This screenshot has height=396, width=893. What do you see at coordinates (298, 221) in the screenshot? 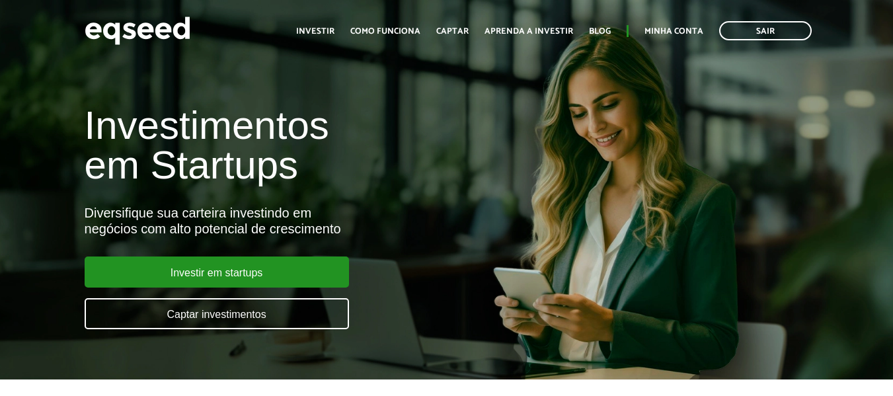
I see `div: Diversifique sua carteira investindo em negócios com alto potencial de crescimento` at bounding box center [298, 221].